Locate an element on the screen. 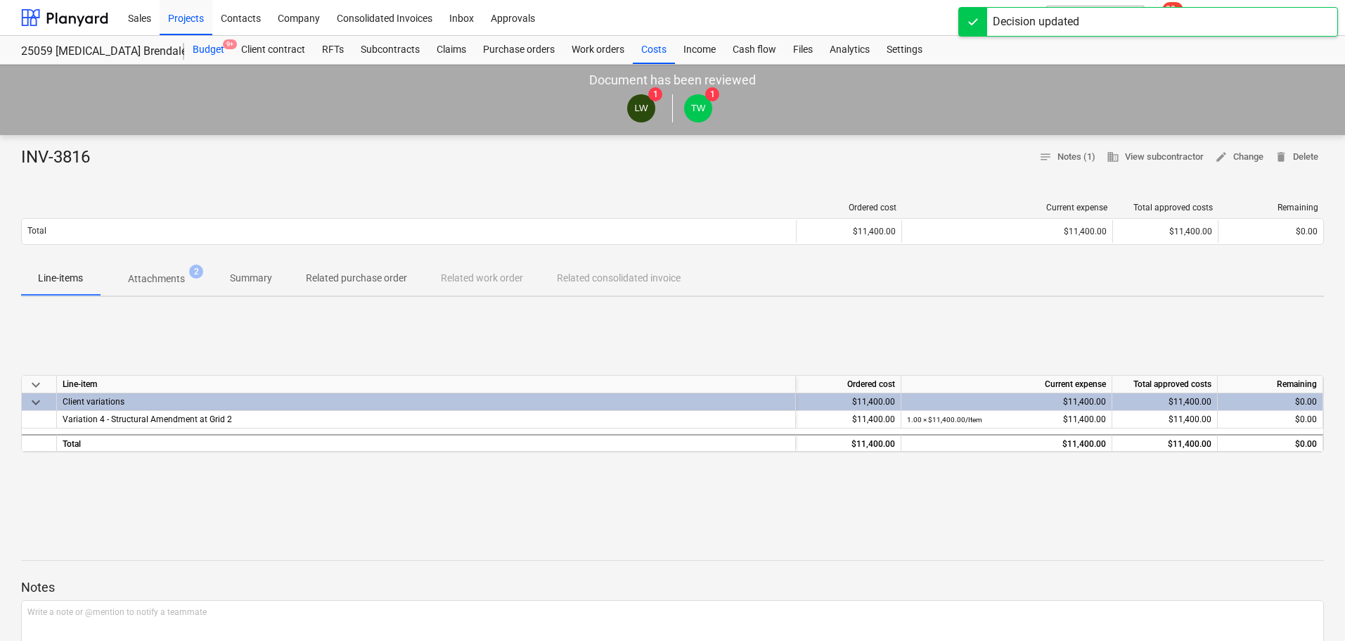 This screenshot has height=641, width=1345. div: Chat Widget is located at coordinates (1310, 607).